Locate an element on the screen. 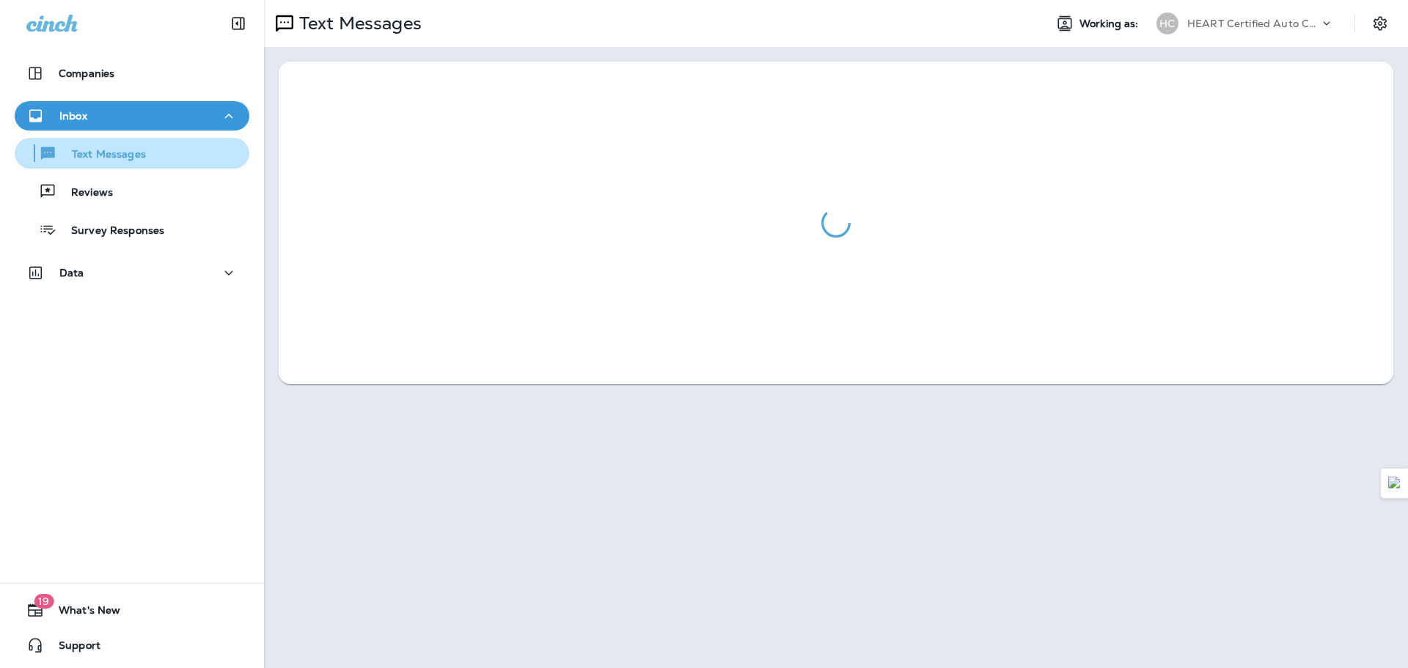 This screenshot has width=1408, height=668. button: Settings is located at coordinates (1380, 23).